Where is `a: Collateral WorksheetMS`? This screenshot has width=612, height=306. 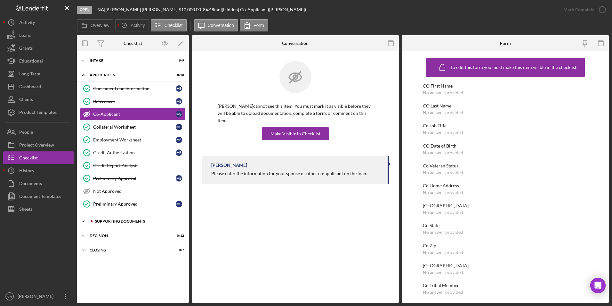 a: Collateral WorksheetMS is located at coordinates (133, 127).